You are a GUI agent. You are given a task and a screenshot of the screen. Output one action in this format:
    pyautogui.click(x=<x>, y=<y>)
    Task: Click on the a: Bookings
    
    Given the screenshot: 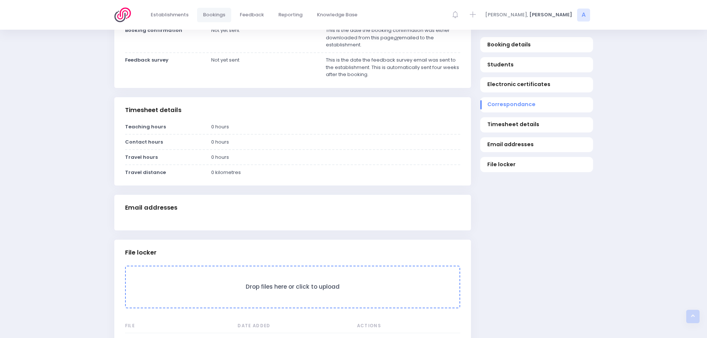 What is the action you would take?
    pyautogui.click(x=214, y=15)
    